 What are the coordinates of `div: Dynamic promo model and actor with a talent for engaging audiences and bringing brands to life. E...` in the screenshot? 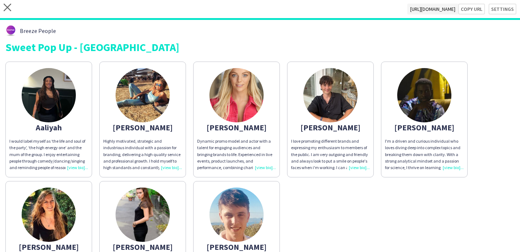 It's located at (237, 154).